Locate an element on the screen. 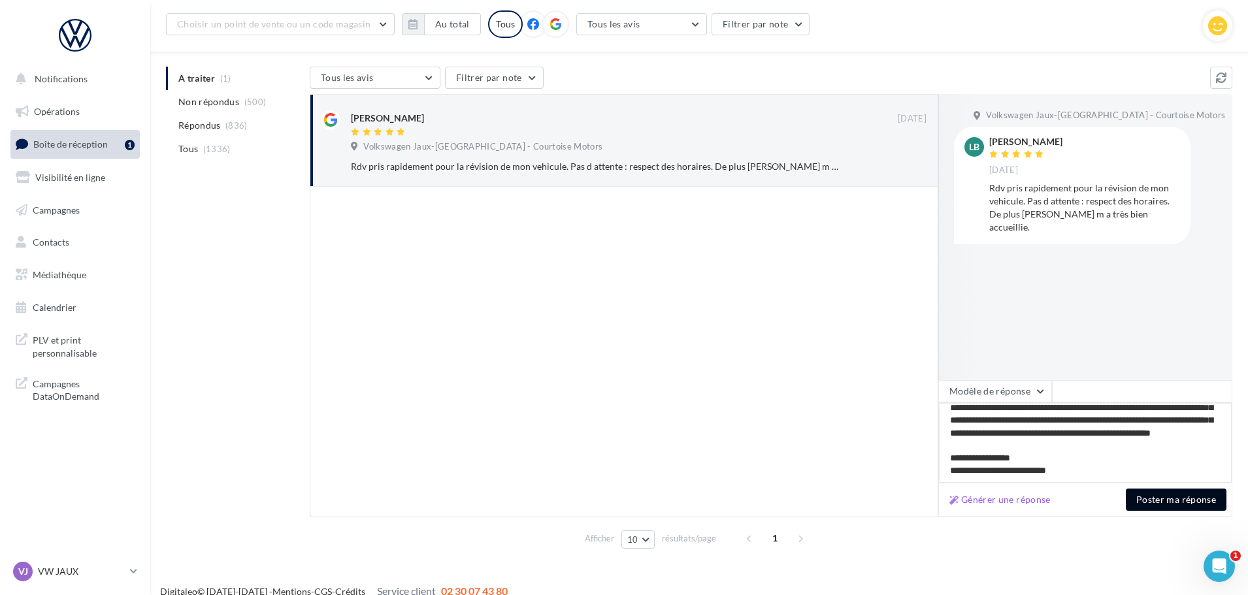 This screenshot has width=1248, height=595. span: Contacts is located at coordinates (51, 242).